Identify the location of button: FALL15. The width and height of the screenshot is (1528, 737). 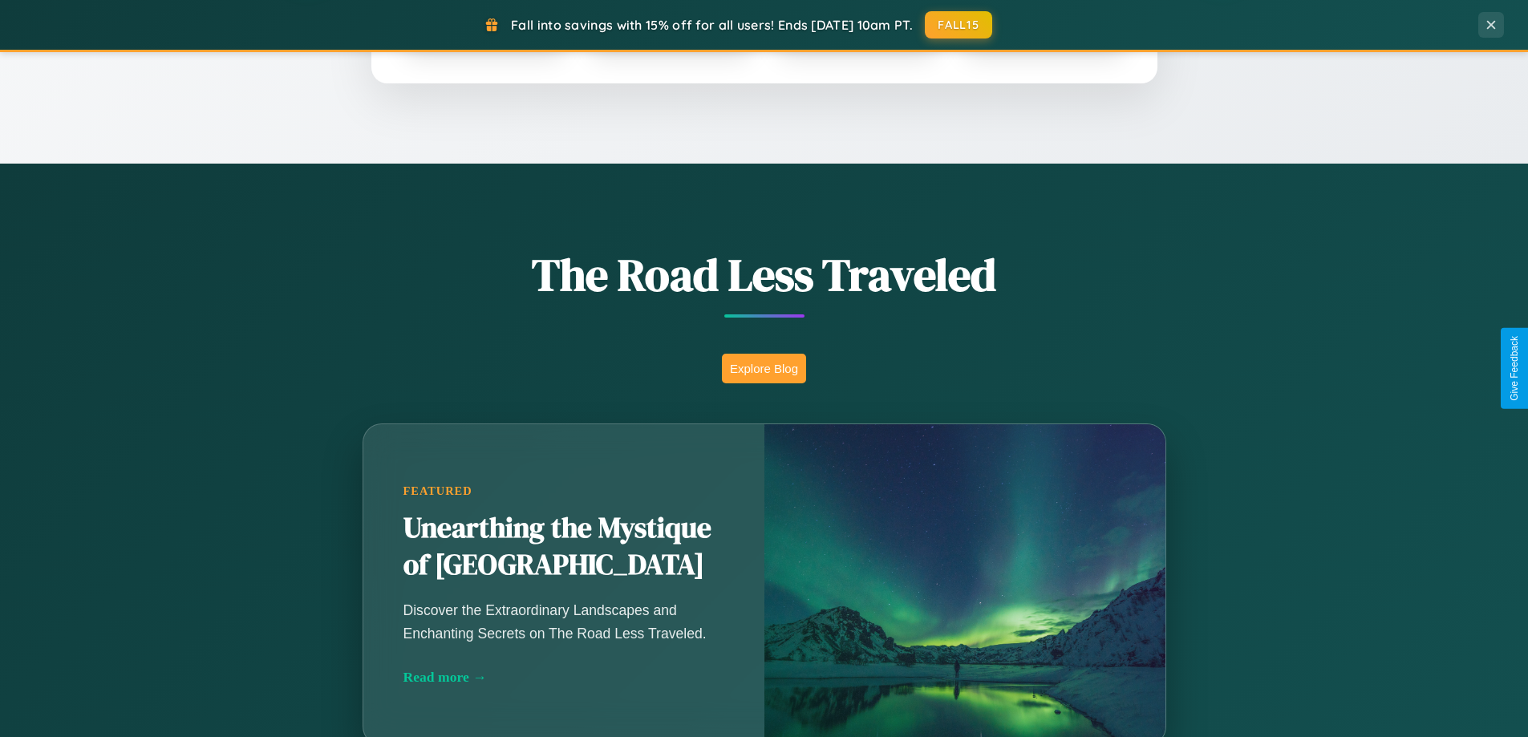
(959, 25).